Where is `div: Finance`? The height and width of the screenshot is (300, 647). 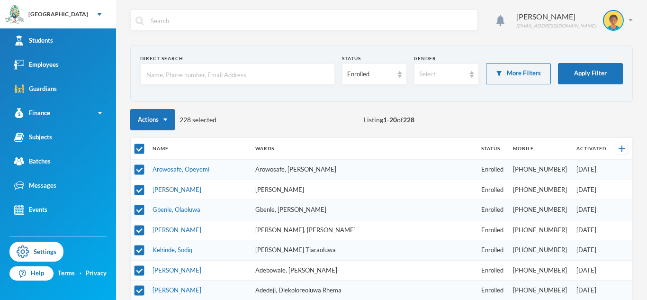 div: Finance is located at coordinates (32, 113).